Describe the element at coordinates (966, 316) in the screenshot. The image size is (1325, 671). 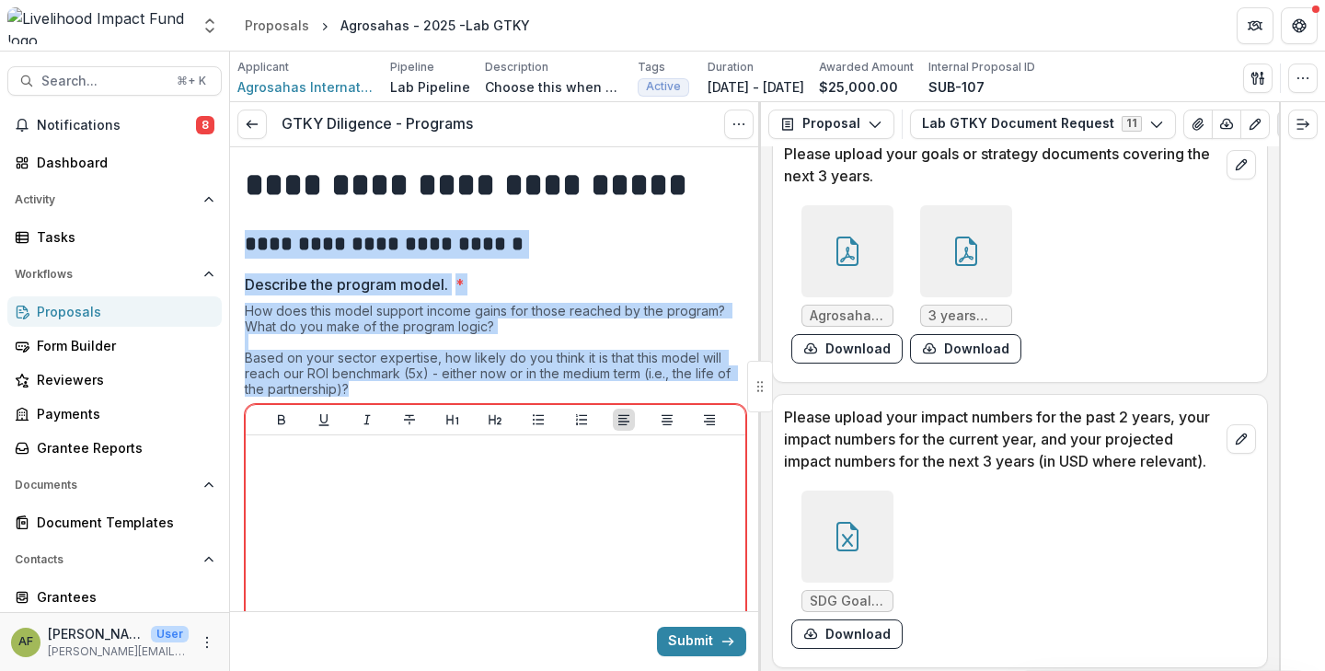
I see `span: 3 years strategic plan.pdf` at that location.